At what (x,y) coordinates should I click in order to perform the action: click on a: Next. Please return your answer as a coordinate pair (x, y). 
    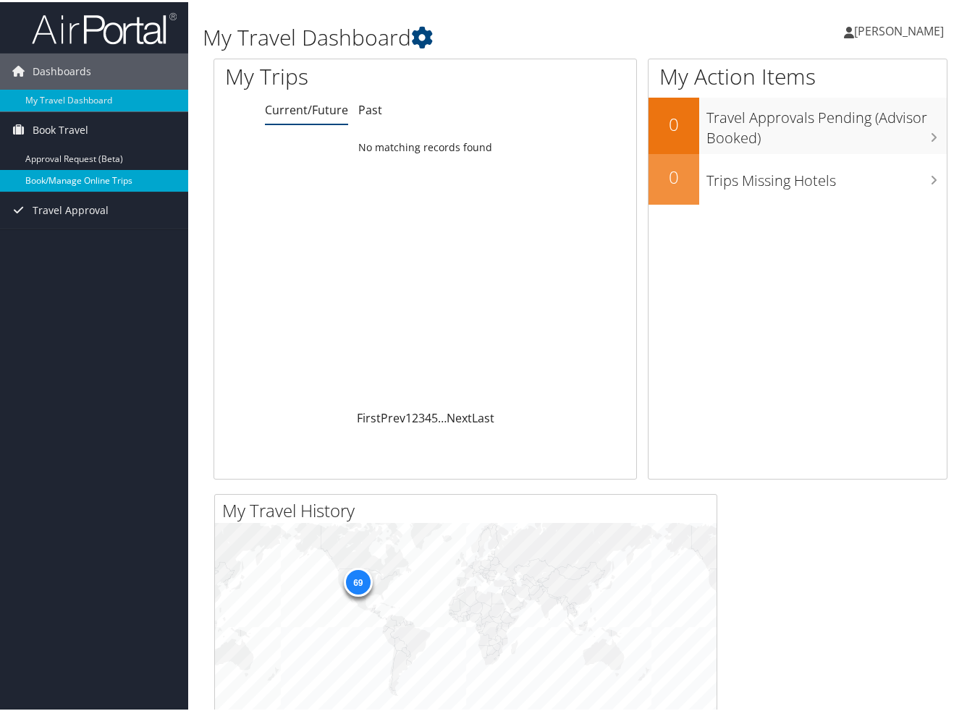
    Looking at the image, I should click on (459, 416).